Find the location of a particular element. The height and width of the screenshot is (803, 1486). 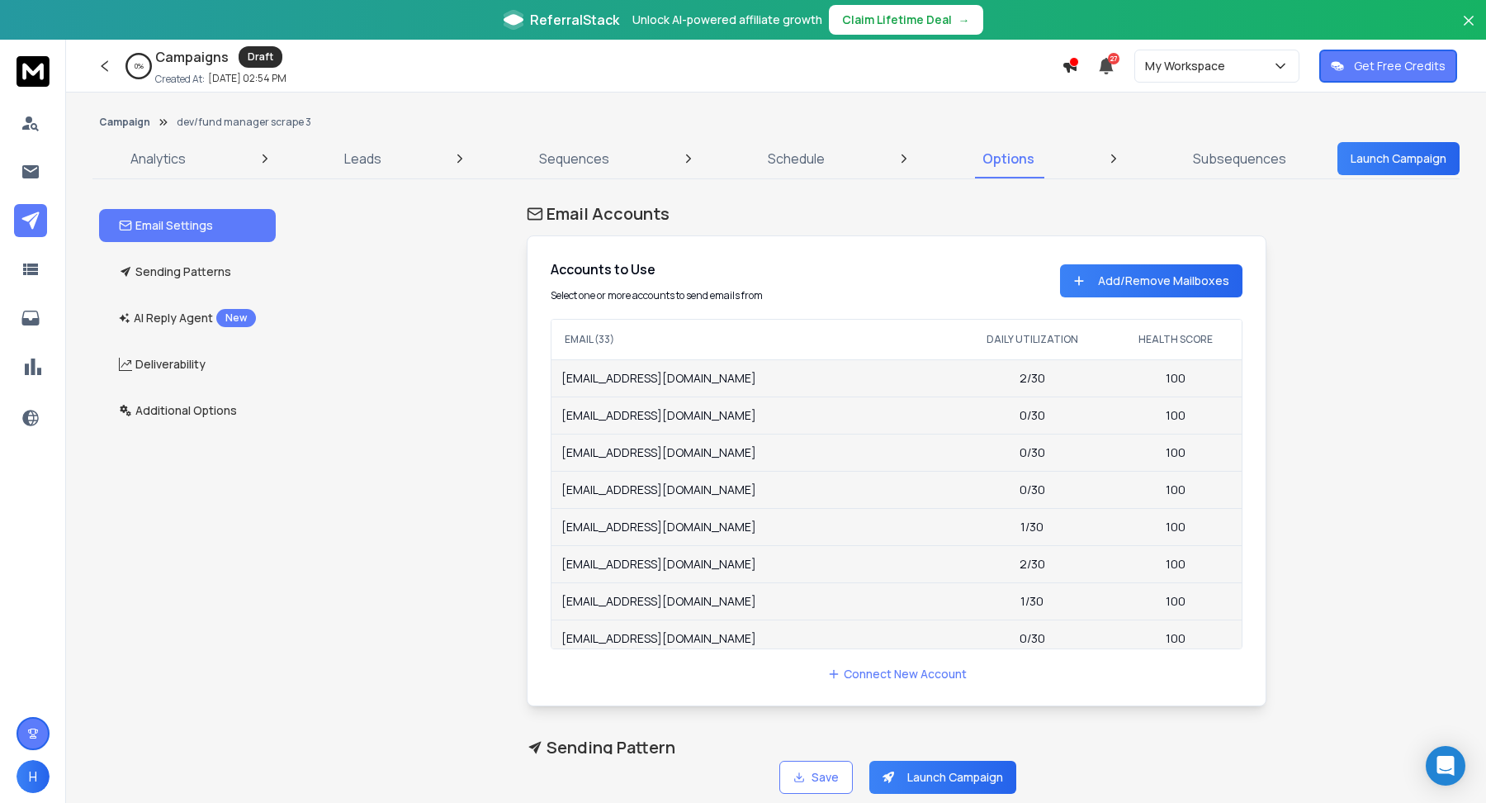

button: H is located at coordinates (33, 776).